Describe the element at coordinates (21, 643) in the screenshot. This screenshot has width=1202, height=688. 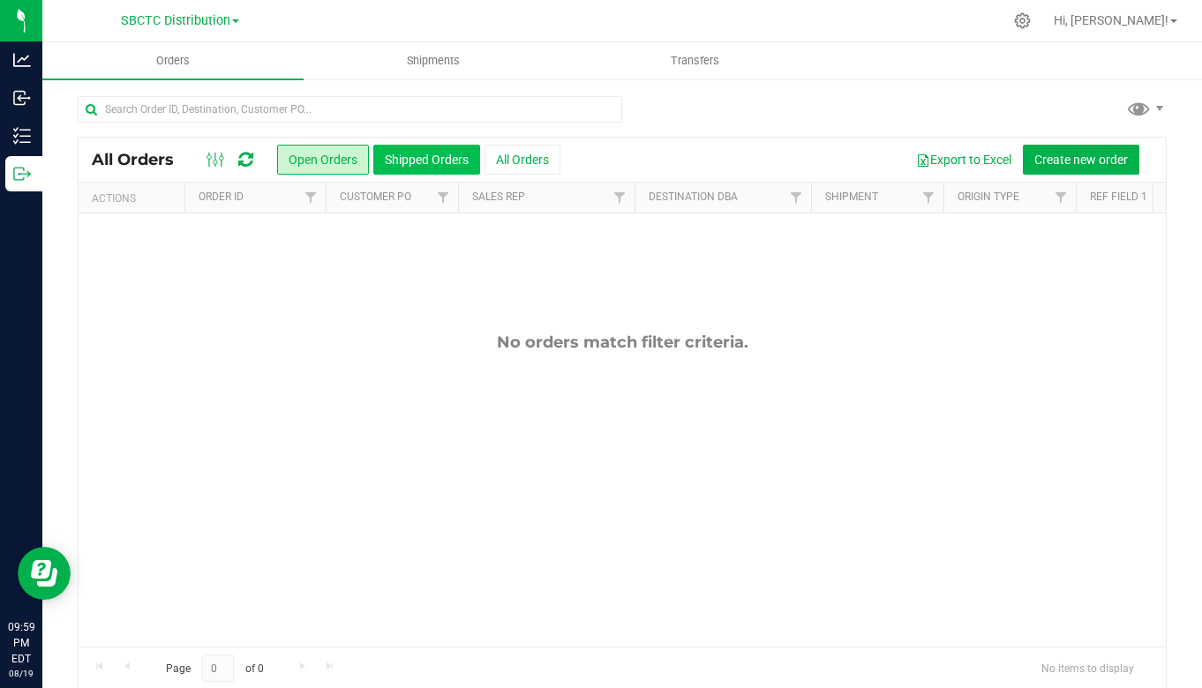
I see `p: 09:59 PM EDT` at that location.